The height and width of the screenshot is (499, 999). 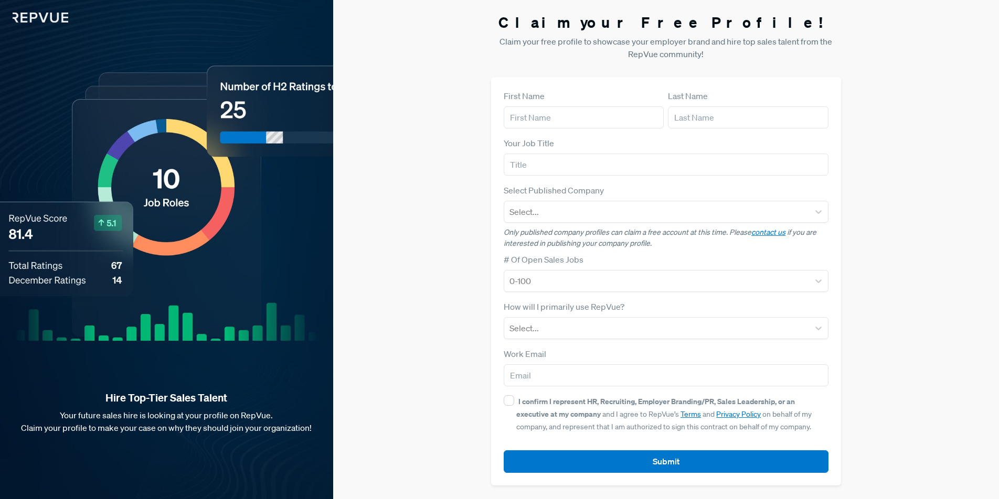 What do you see at coordinates (666, 165) in the screenshot?
I see `input: Title` at bounding box center [666, 165].